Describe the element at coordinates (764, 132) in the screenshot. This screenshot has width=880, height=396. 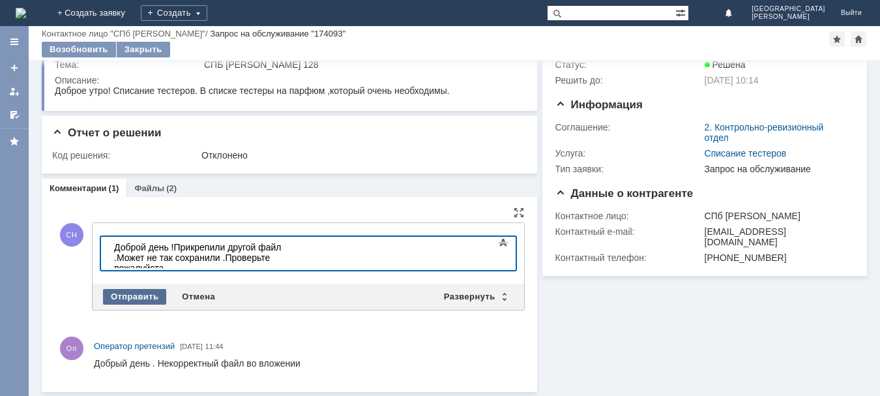
I see `a: 2. Контрольно-ревизионный отдел` at that location.